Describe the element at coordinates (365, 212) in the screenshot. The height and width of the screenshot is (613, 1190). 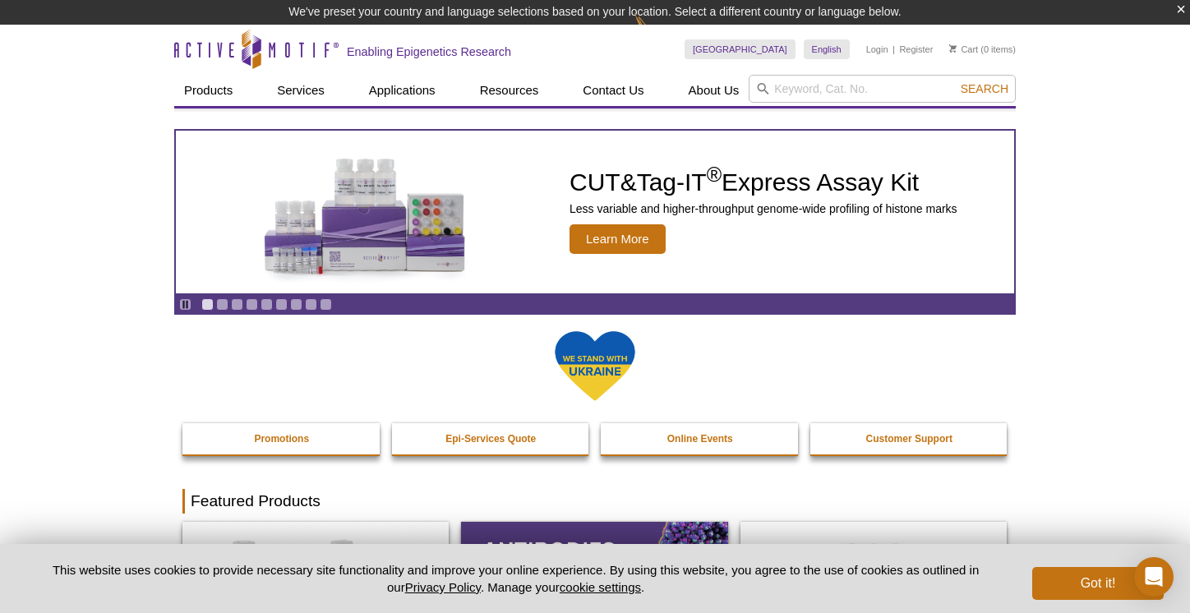
I see `img: CUT&Tag-IT Express Assay Kit` at that location.